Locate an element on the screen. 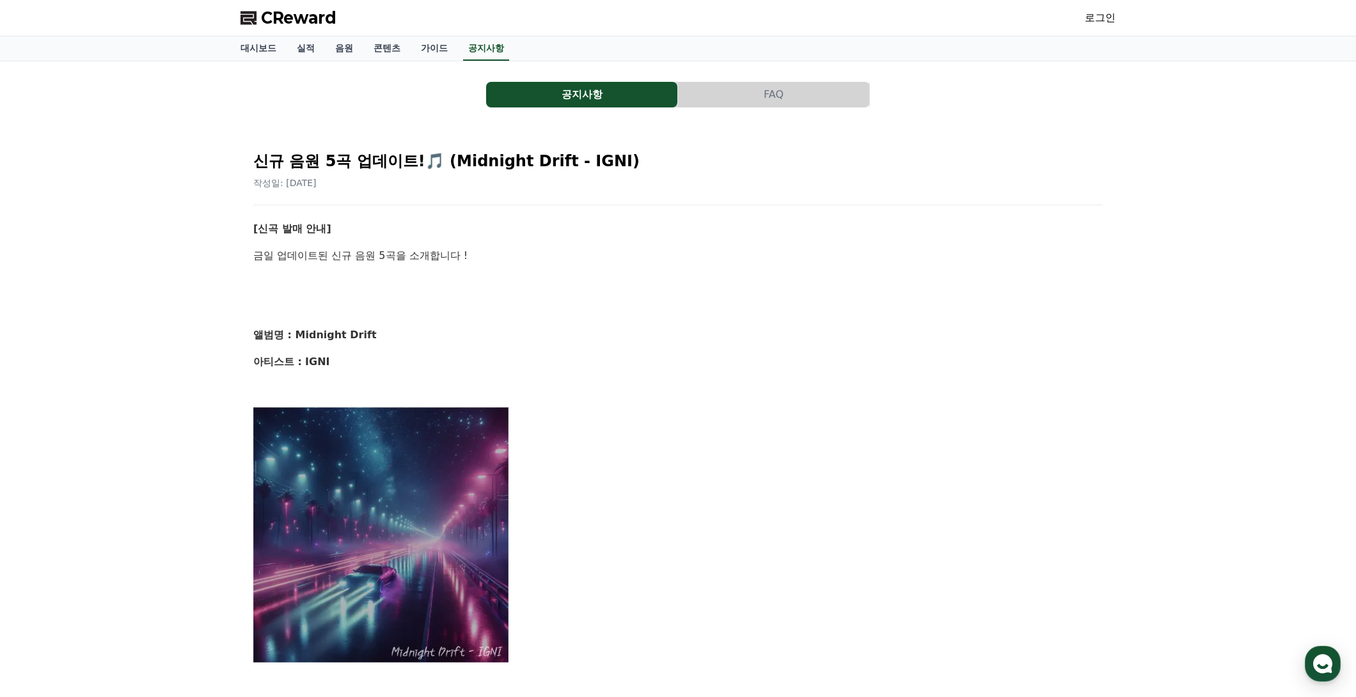 This screenshot has height=697, width=1356. button: 공지사항 is located at coordinates (581, 95).